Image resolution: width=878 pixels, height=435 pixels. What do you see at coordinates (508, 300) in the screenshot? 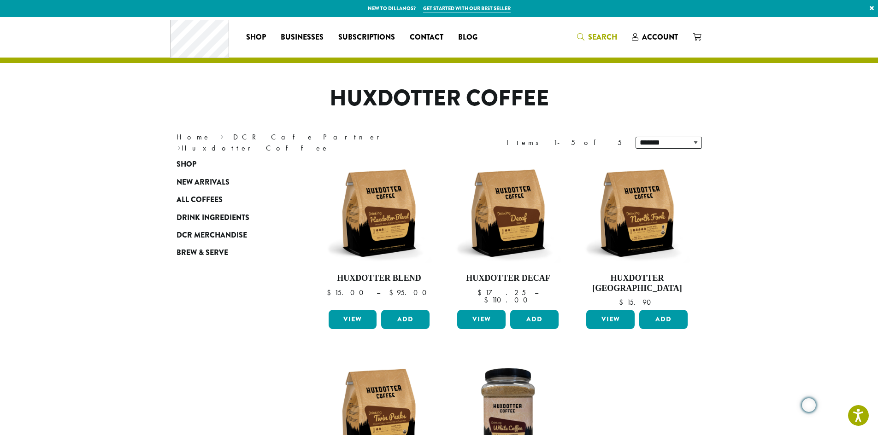
I see `bdi: 110.00` at bounding box center [508, 300].